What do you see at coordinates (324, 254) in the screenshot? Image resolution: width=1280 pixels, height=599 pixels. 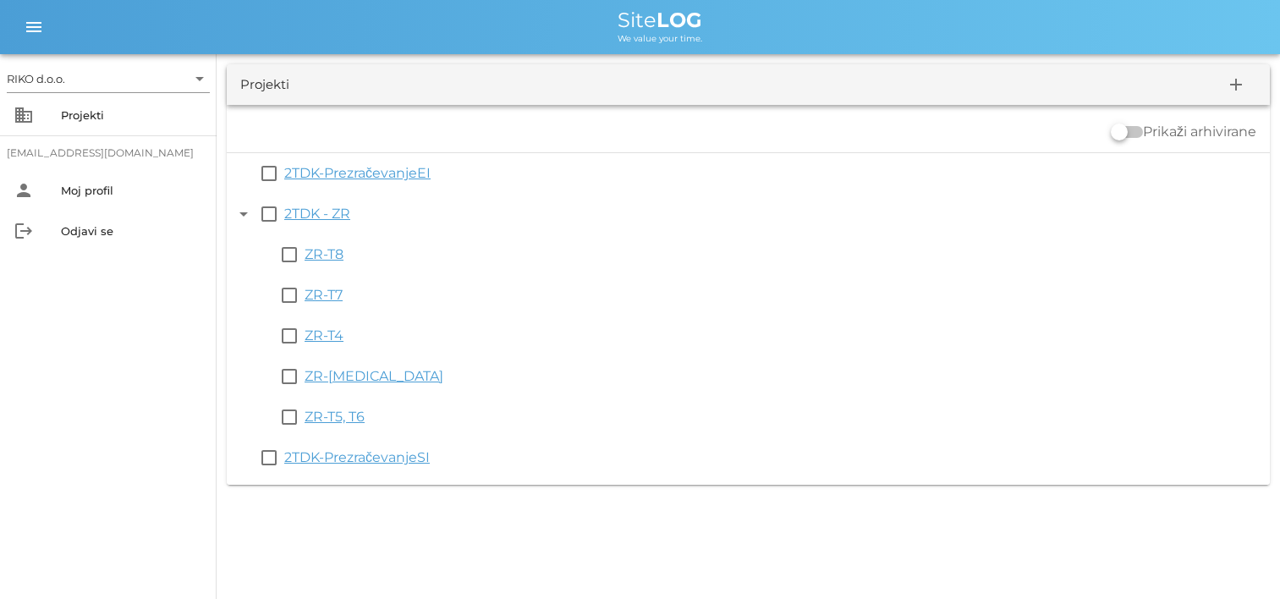 I see `a: ZR-T8` at bounding box center [324, 254].